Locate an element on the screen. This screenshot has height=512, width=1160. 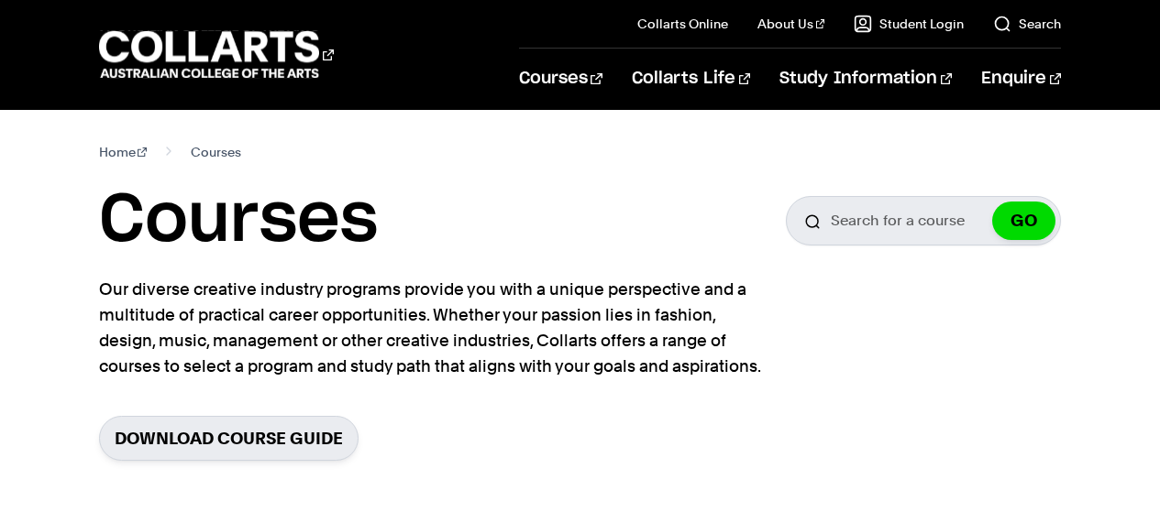
a: Home is located at coordinates (123, 152).